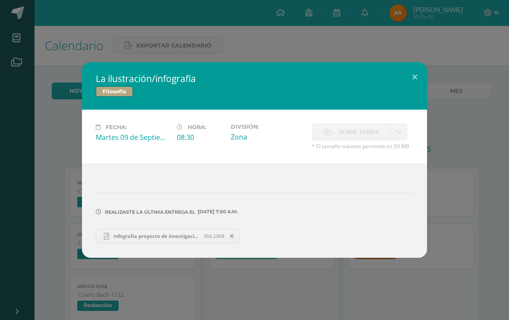  I want to click on span: Hora:, so click(197, 127).